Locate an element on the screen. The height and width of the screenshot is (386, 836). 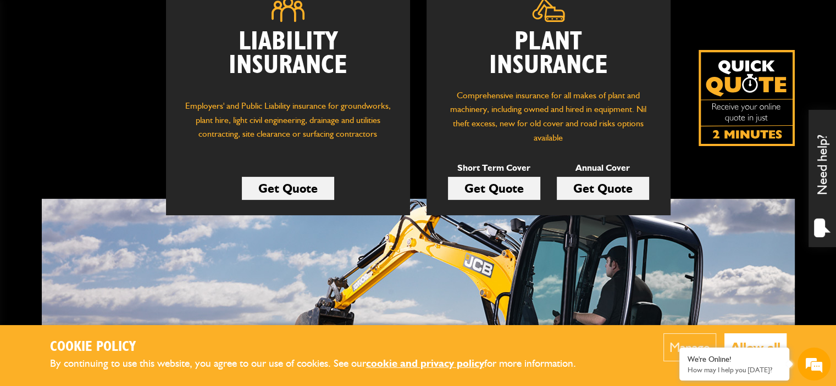
p: How may I help you today? is located at coordinates (734, 370).